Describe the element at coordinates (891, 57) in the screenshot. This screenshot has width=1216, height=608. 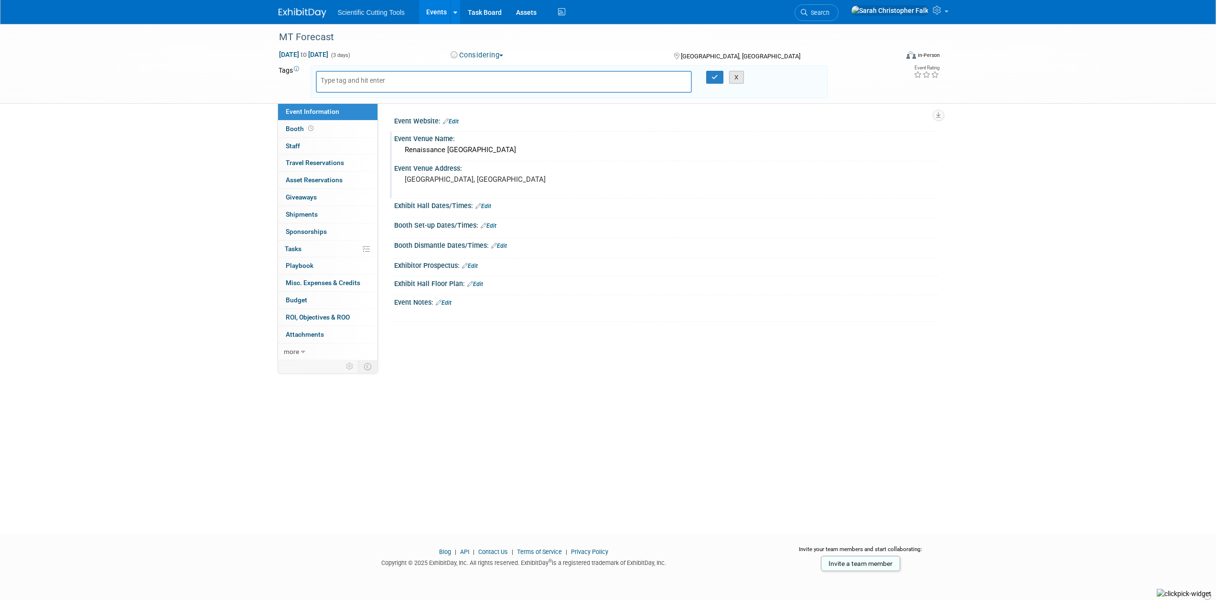
I see `div: Event Format` at that location.